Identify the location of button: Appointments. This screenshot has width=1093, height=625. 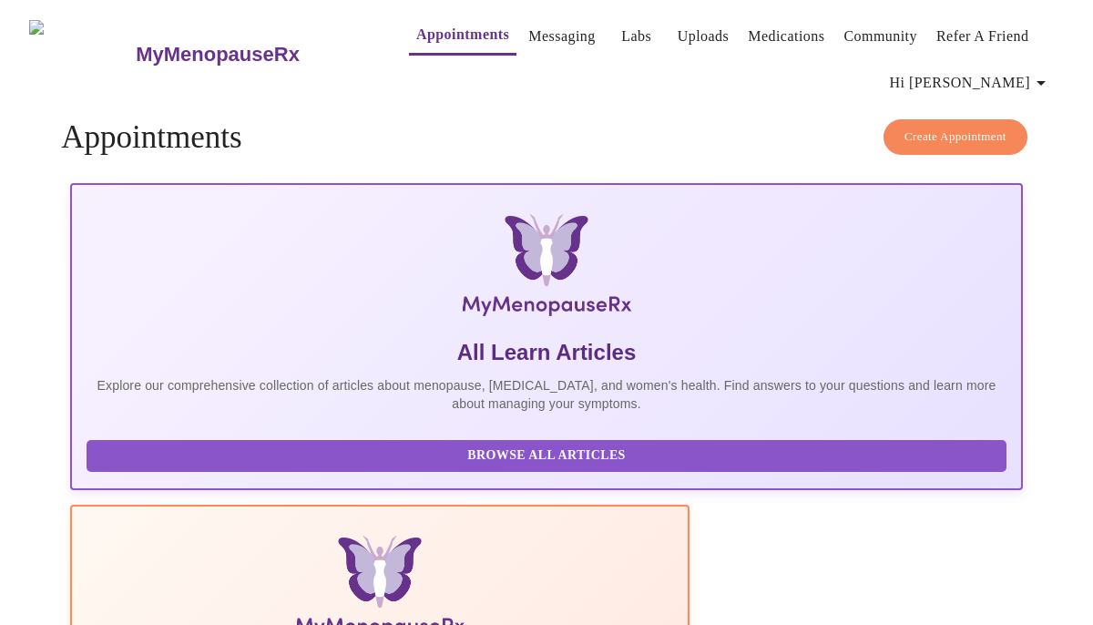
(463, 36).